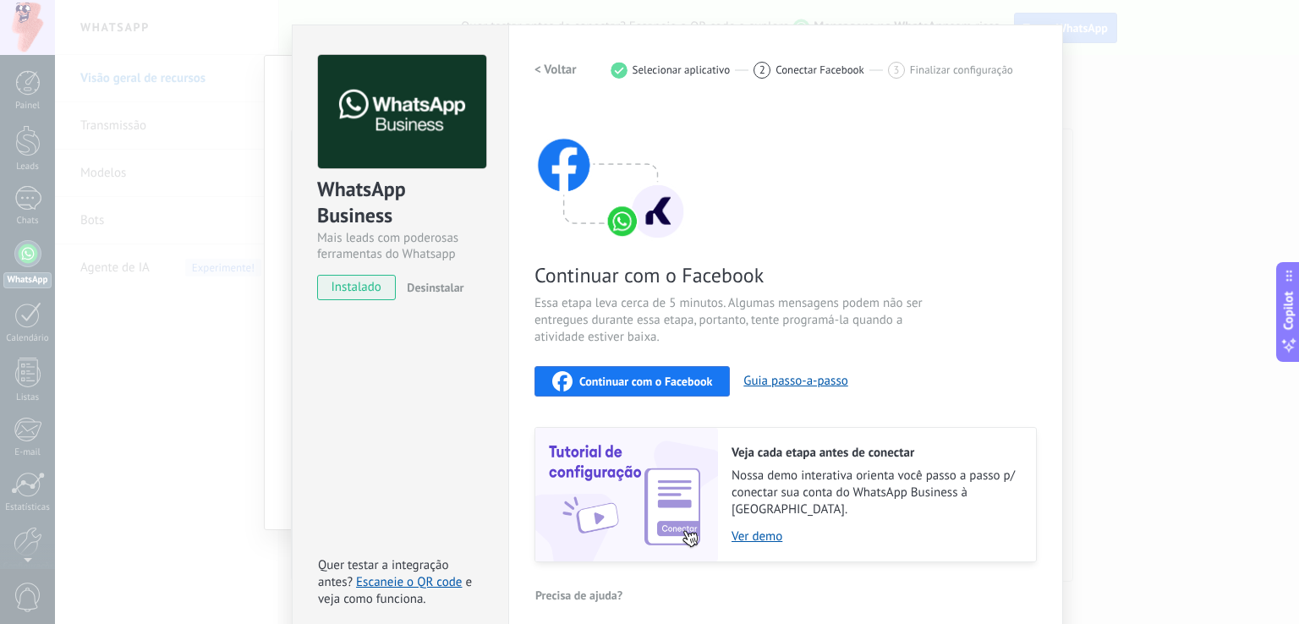  Describe the element at coordinates (795, 380) in the screenshot. I see `button: Guia passo-a-passo` at that location.